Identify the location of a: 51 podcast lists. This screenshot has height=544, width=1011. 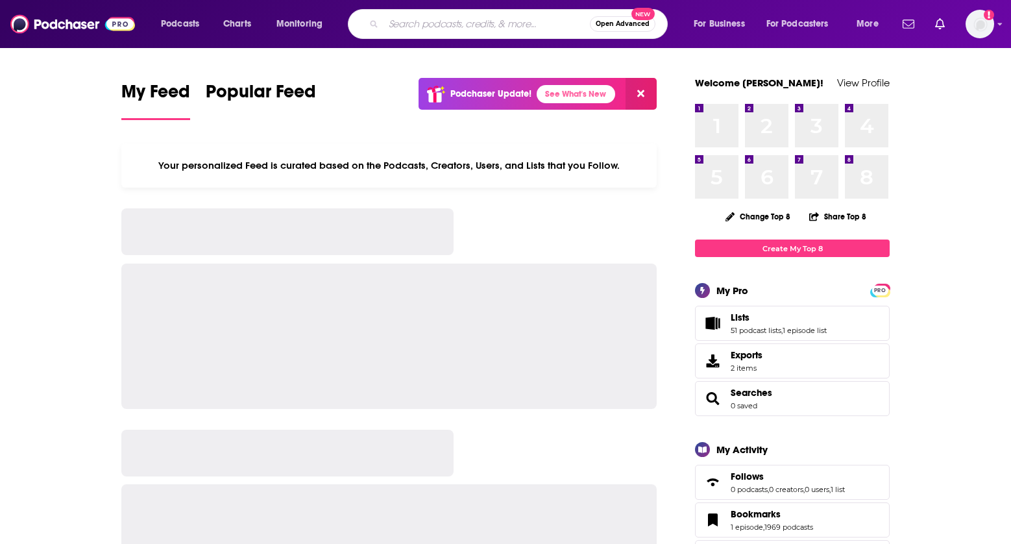
(756, 330).